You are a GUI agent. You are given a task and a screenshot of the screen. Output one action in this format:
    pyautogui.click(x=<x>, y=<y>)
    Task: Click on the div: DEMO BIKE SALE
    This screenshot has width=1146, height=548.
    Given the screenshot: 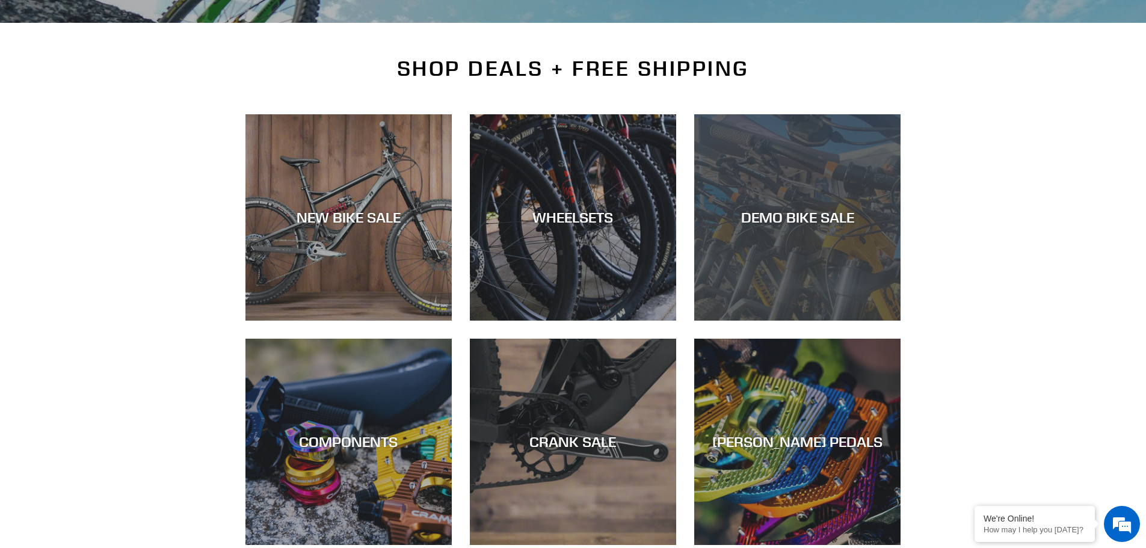 What is the action you would take?
    pyautogui.click(x=797, y=217)
    